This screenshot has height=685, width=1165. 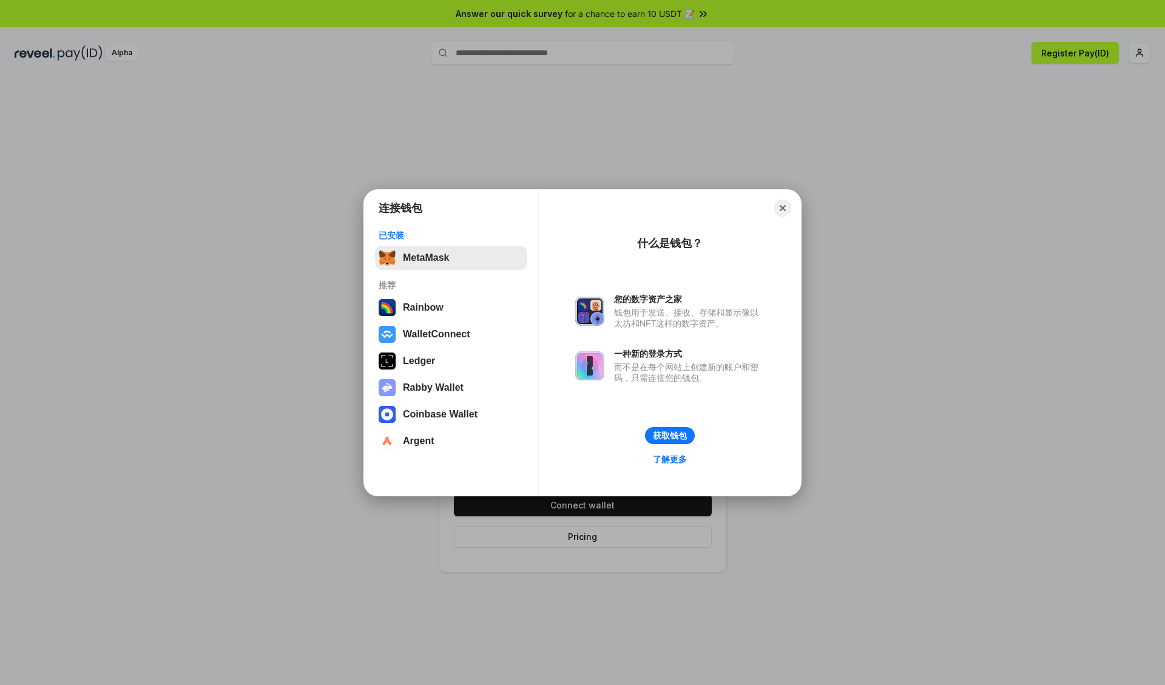 I want to click on button: Rainbow, so click(x=451, y=308).